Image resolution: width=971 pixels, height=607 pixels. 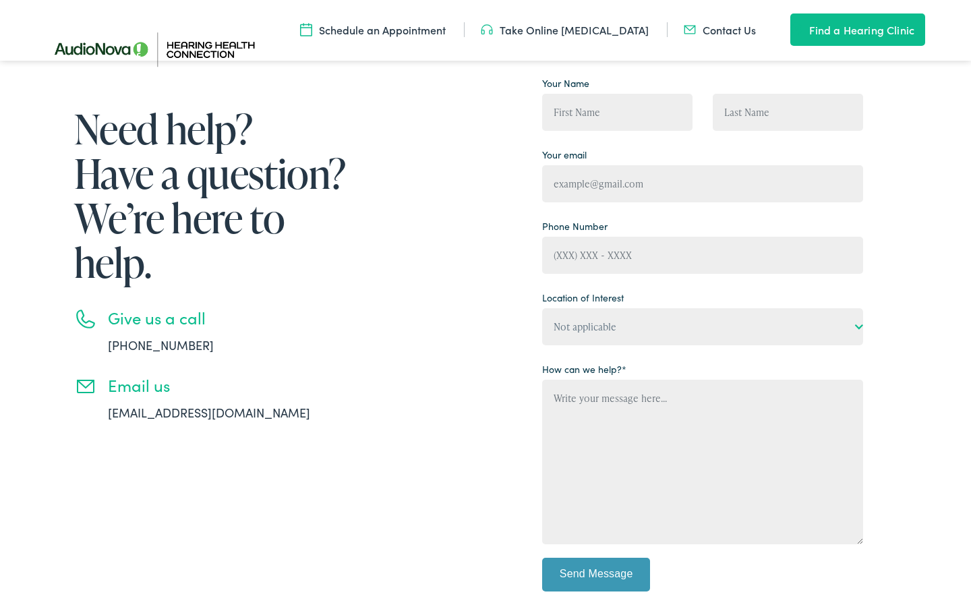 What do you see at coordinates (229, 385) in the screenshot?
I see `h3: Email us` at bounding box center [229, 385].